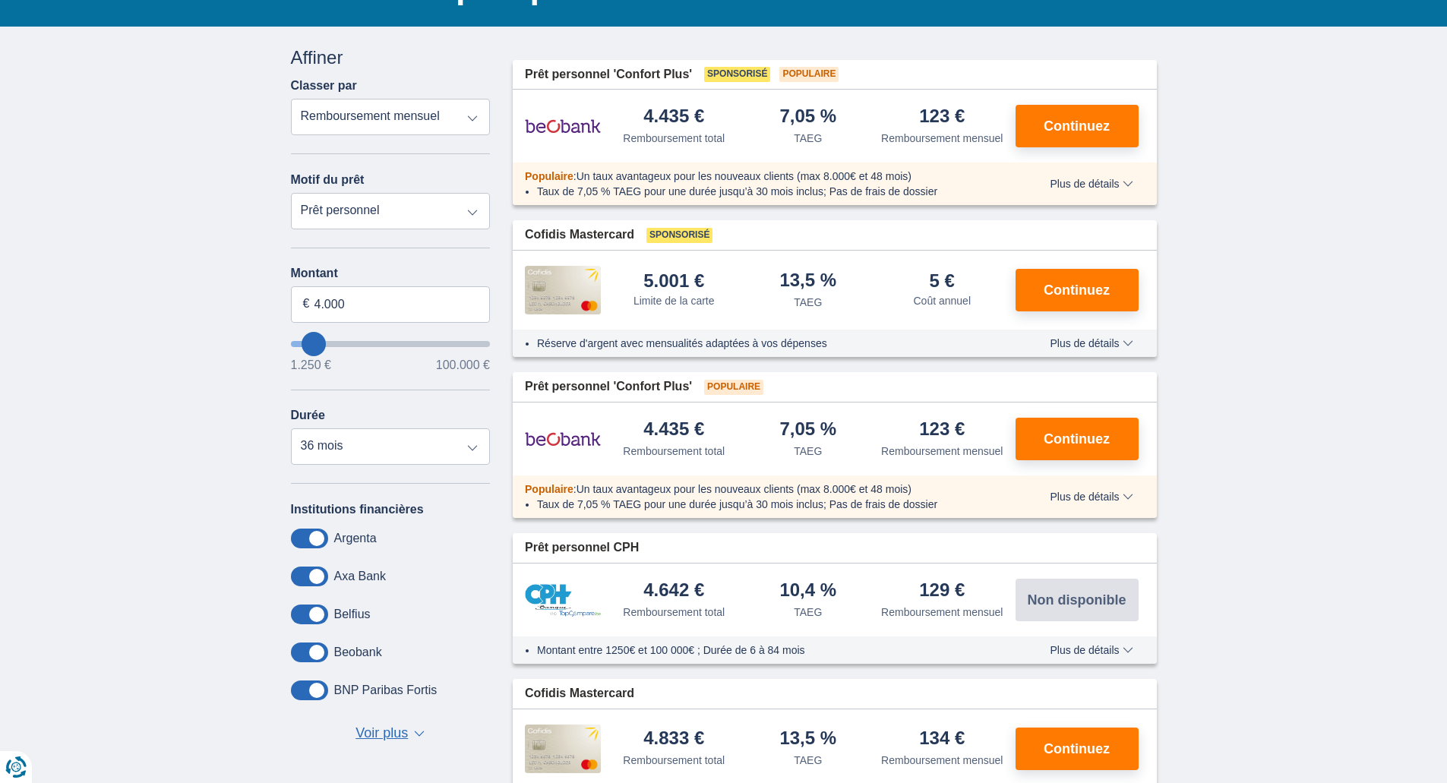 The height and width of the screenshot is (783, 1447). What do you see at coordinates (390, 58) in the screenshot?
I see `div: Affiner` at bounding box center [390, 58].